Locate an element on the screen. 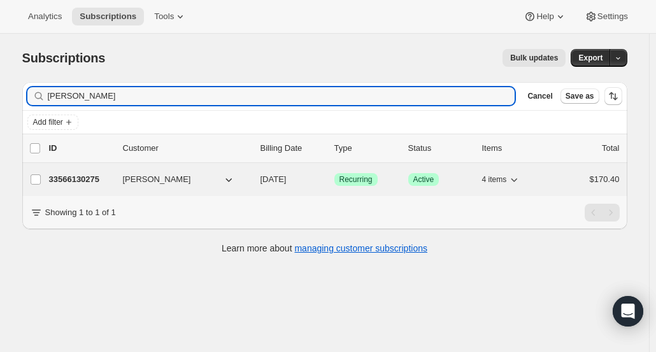 The height and width of the screenshot is (352, 656). button: Settings is located at coordinates (606, 17).